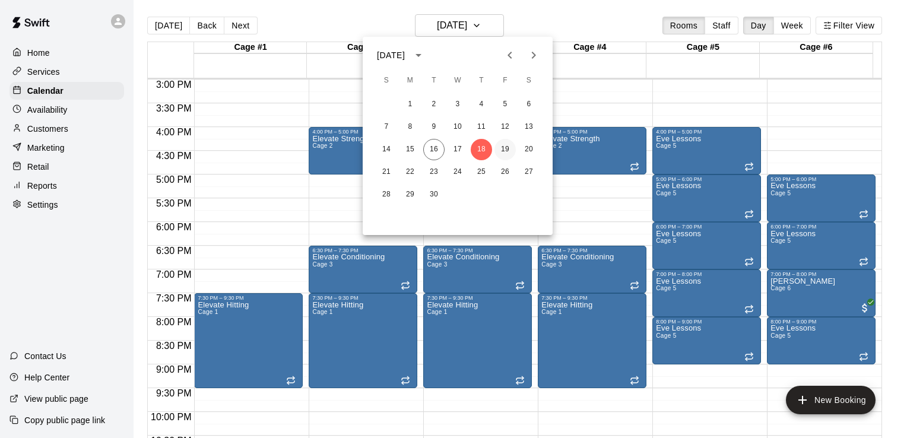 The image size is (907, 438). Describe the element at coordinates (505, 127) in the screenshot. I see `button: 12` at that location.